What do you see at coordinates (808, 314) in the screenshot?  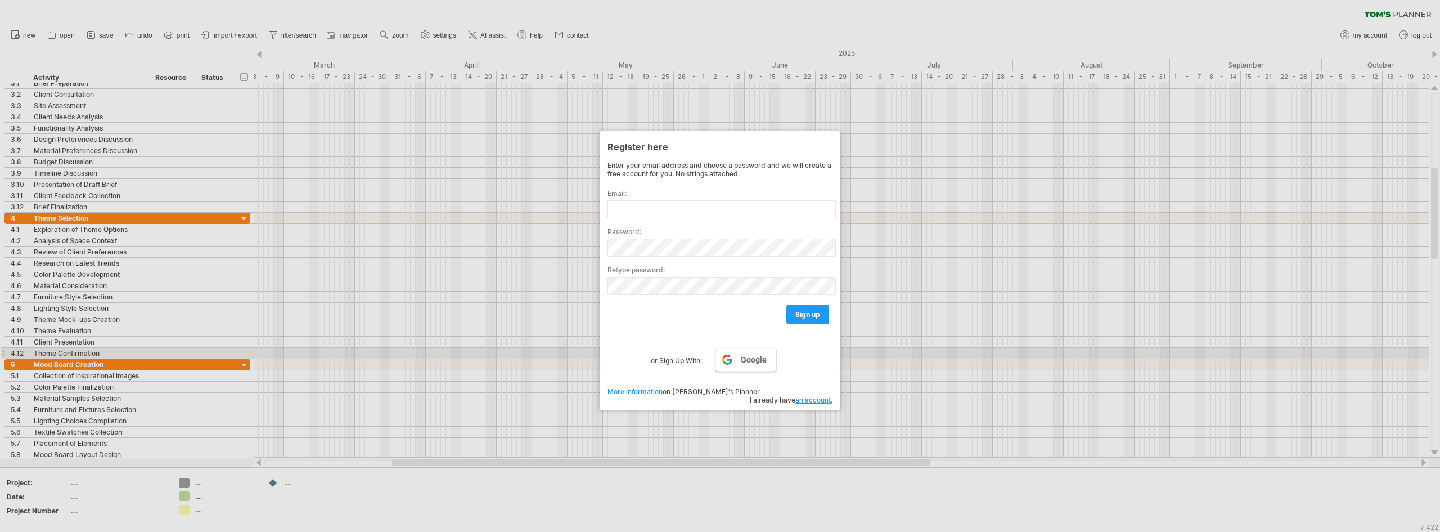 I see `a: sign up` at bounding box center [808, 314].